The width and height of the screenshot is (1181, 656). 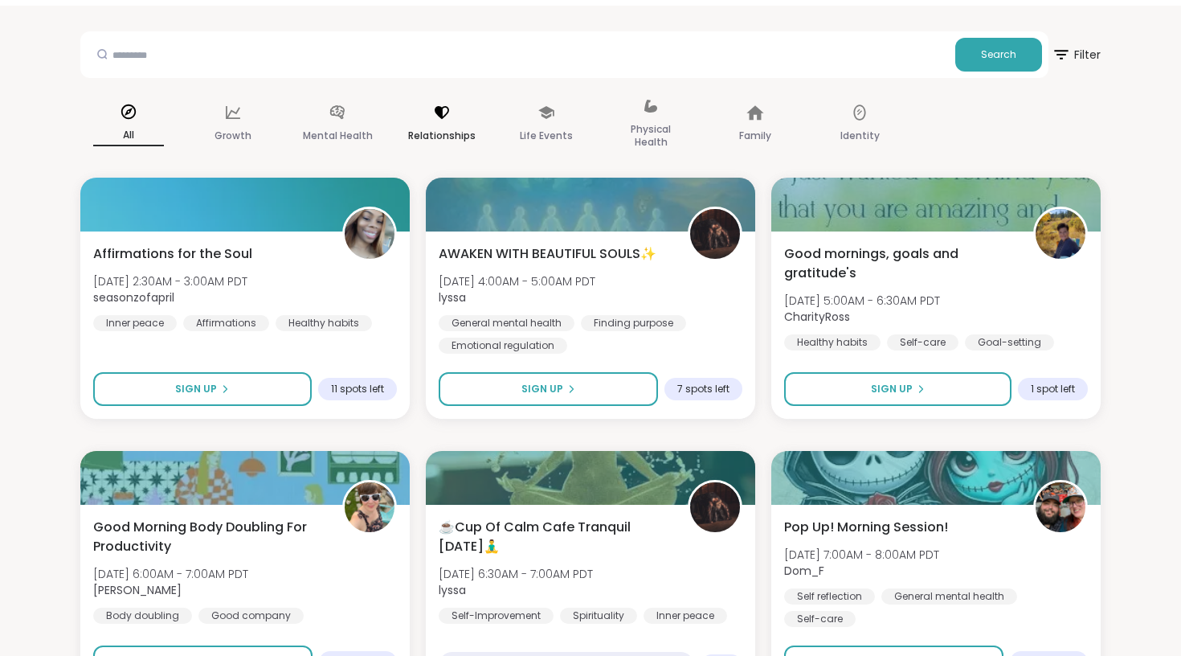 I want to click on div: Body doubling, so click(x=142, y=616).